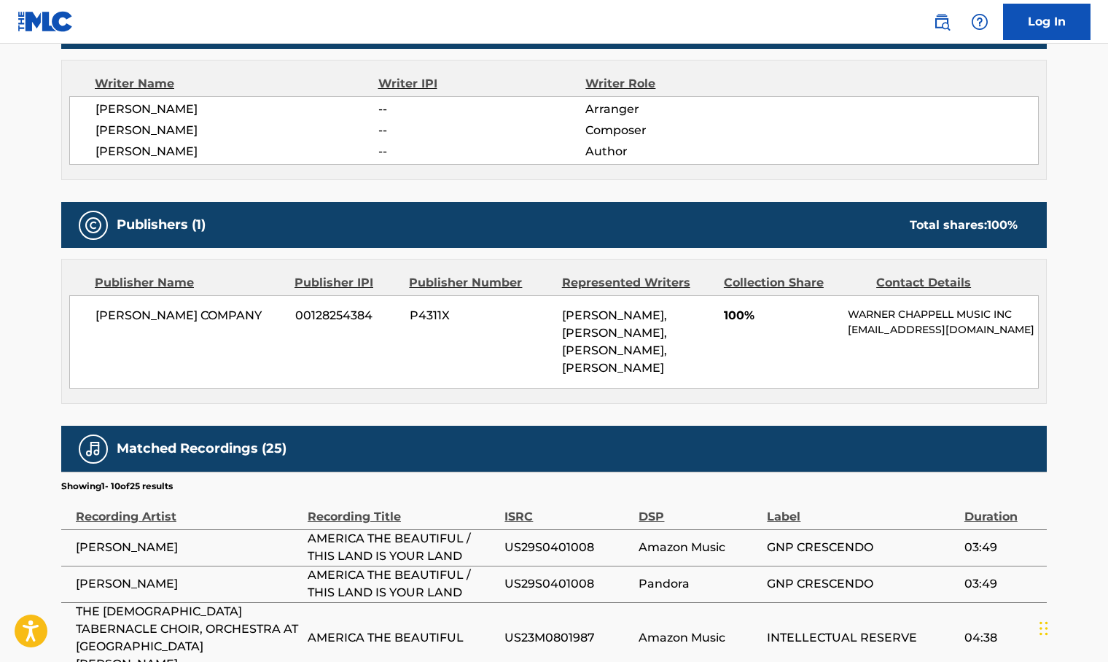  Describe the element at coordinates (568, 638) in the screenshot. I see `span: US23M0801987` at that location.